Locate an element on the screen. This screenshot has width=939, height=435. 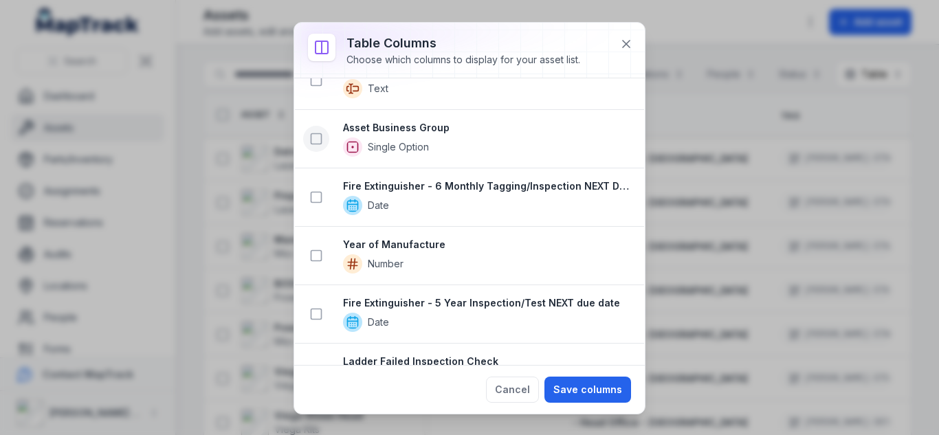
strong: Fire Extinguisher - 6 Monthly Tagging/Inspection NEXT Due date is located at coordinates (488, 186).